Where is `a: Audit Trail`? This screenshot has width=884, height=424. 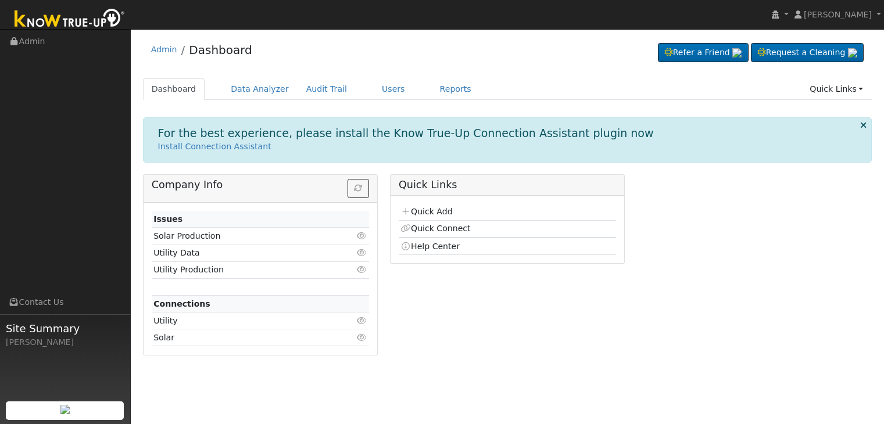
a: Audit Trail is located at coordinates (327, 89).